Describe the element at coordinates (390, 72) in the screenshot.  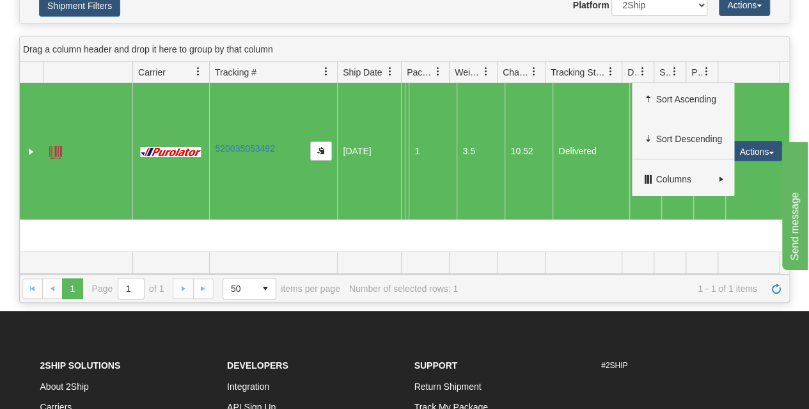
I see `a: Ship Date filter column settings` at that location.